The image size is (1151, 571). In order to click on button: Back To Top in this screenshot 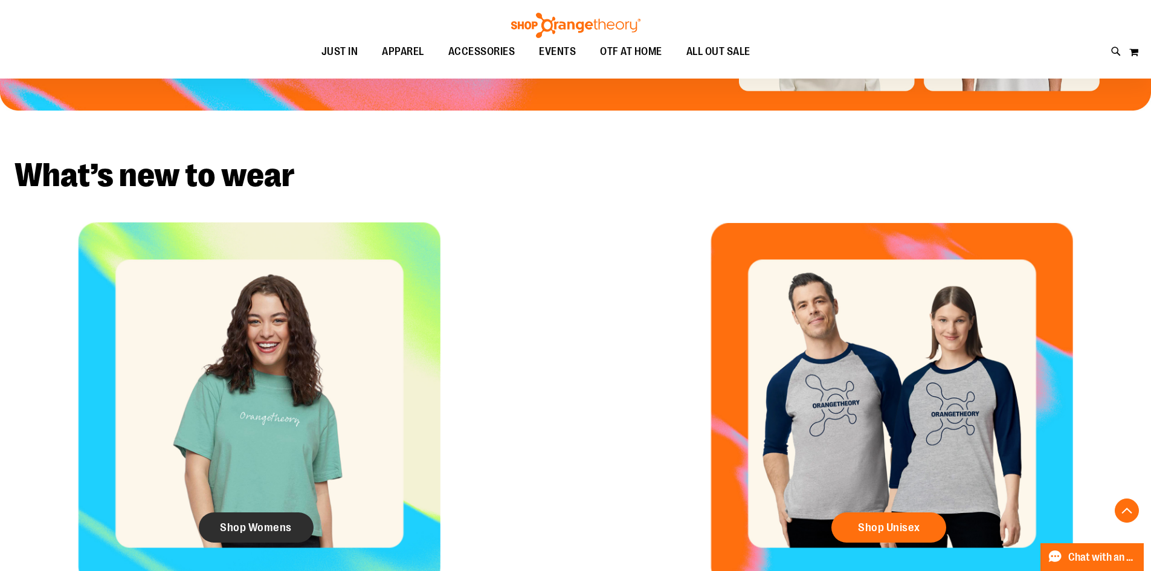, I will do `click(1127, 511)`.